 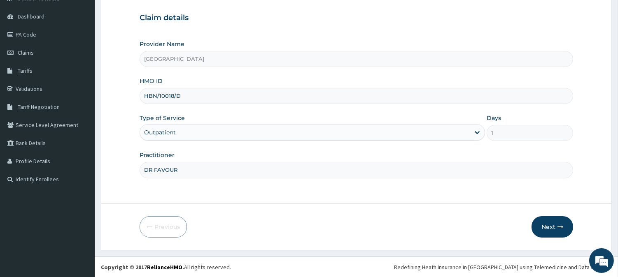 I want to click on button: Previous, so click(x=163, y=227).